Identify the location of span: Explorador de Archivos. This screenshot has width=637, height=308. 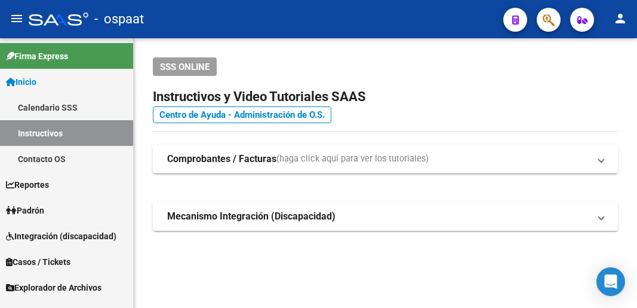
(54, 287).